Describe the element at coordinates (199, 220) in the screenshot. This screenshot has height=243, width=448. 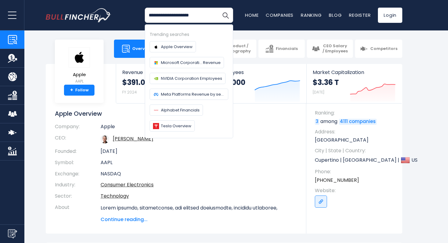
I see `span: Continue reading...` at that location.